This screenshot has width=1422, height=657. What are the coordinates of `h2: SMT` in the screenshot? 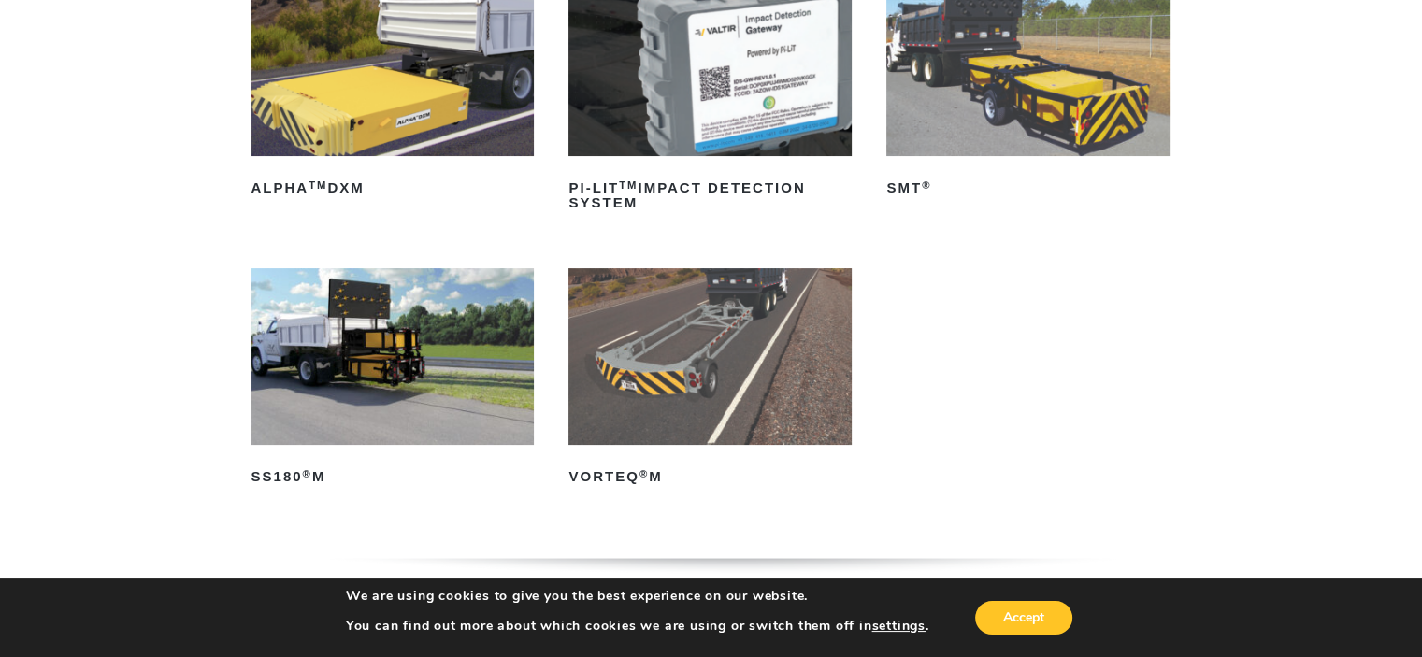 It's located at (1027, 188).